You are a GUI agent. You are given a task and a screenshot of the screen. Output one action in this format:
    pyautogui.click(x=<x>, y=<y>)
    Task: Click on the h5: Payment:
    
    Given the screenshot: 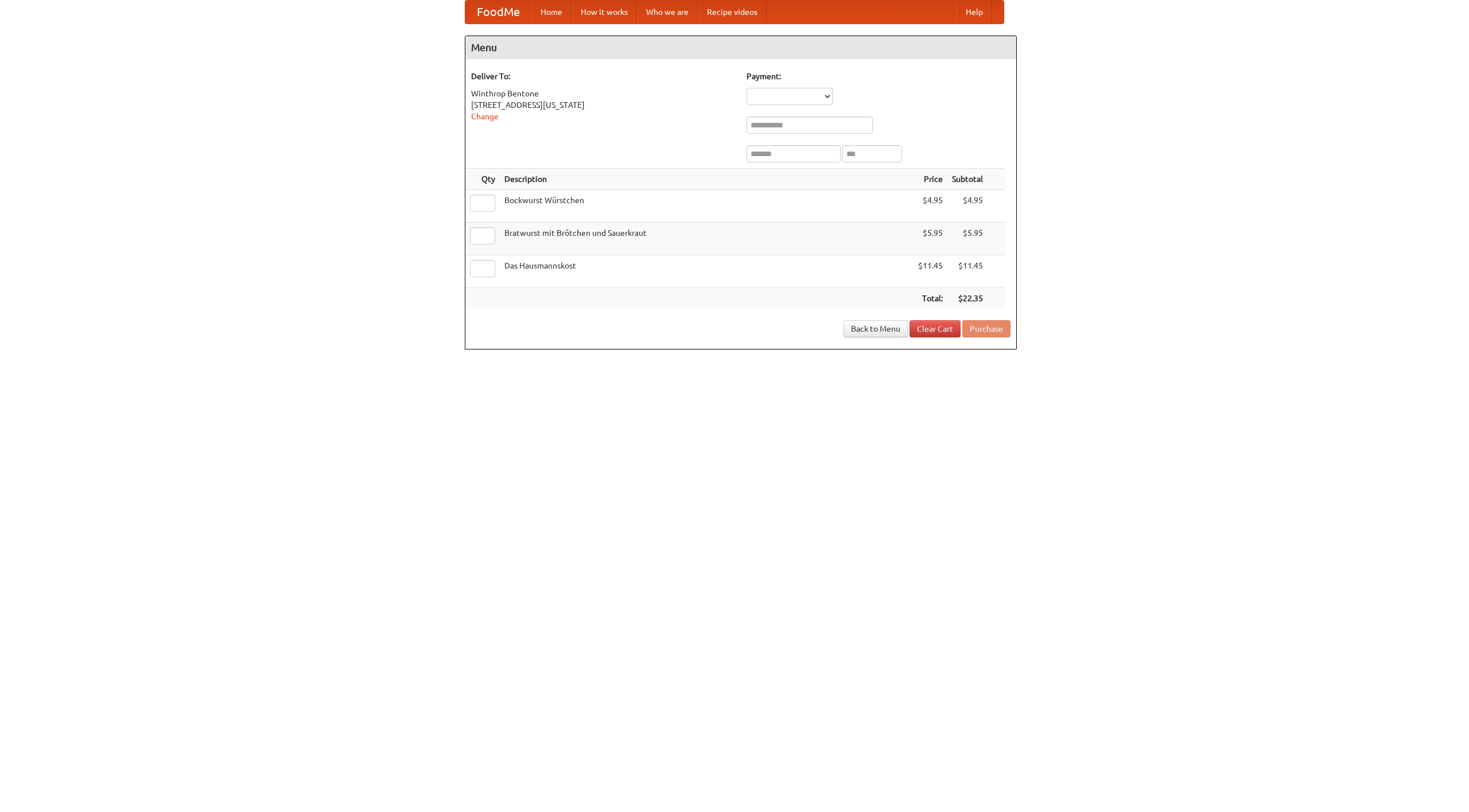 What is the action you would take?
    pyautogui.click(x=879, y=77)
    